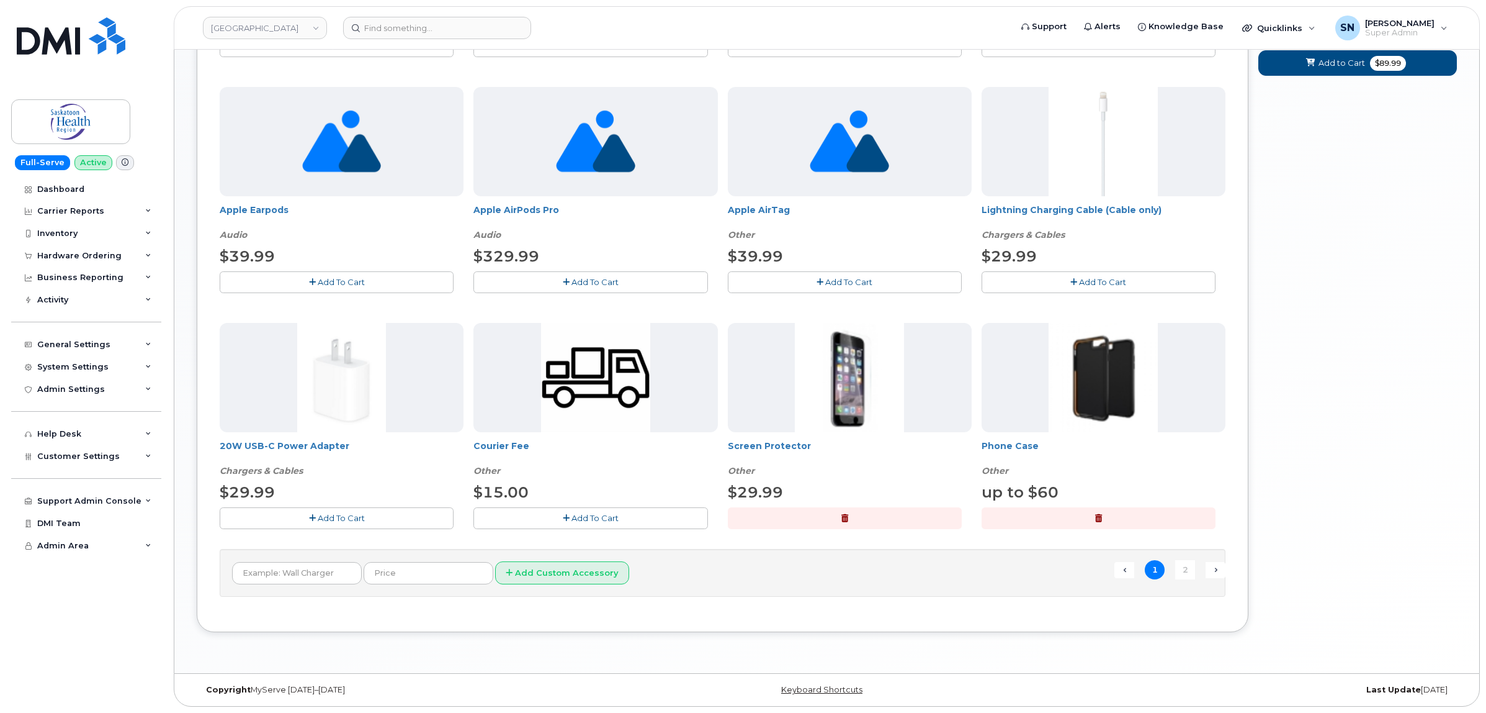  Describe the element at coordinates (595, 222) in the screenshot. I see `div: Apple AirPods Pro` at that location.